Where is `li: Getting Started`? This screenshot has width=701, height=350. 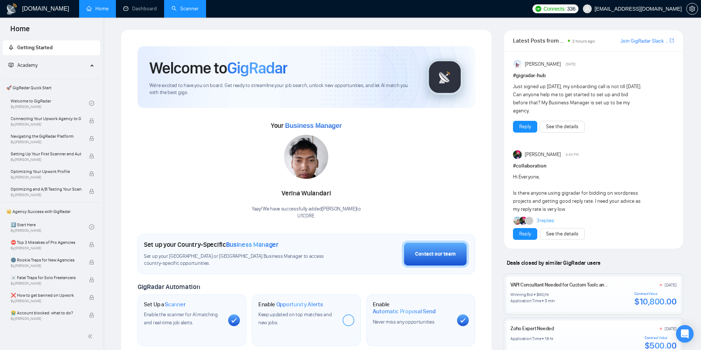 li: Getting Started is located at coordinates (51, 48).